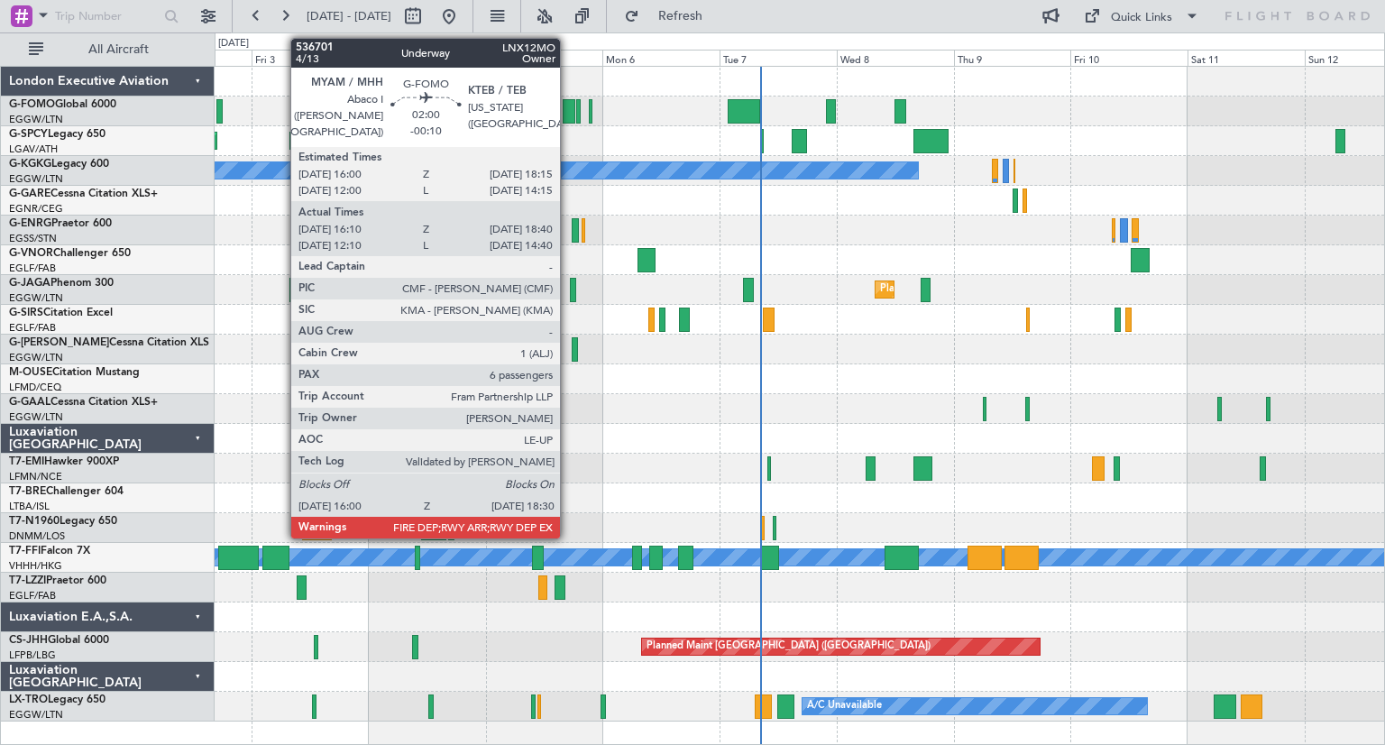 This screenshot has height=745, width=1385. I want to click on span: T7-BRE, so click(27, 492).